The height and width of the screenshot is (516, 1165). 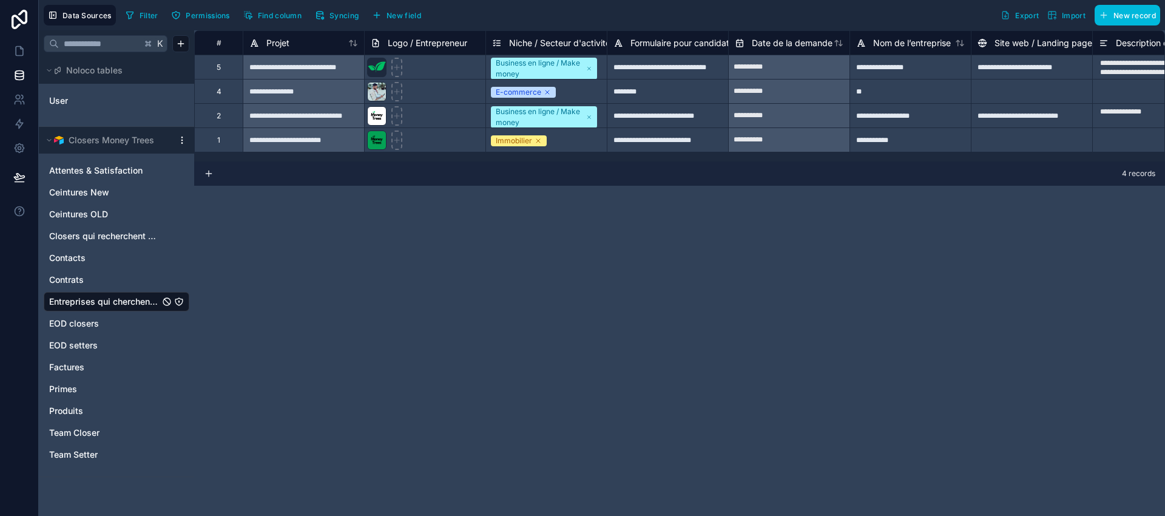 What do you see at coordinates (78, 214) in the screenshot?
I see `span: Ceintures OLD` at bounding box center [78, 214].